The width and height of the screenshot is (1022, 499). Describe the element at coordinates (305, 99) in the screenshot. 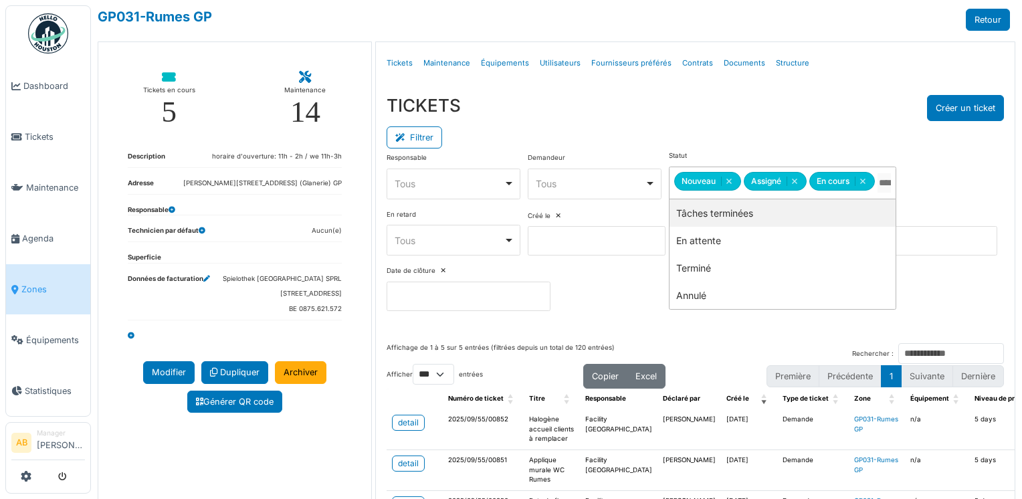

I see `a: Maintenance 14` at that location.